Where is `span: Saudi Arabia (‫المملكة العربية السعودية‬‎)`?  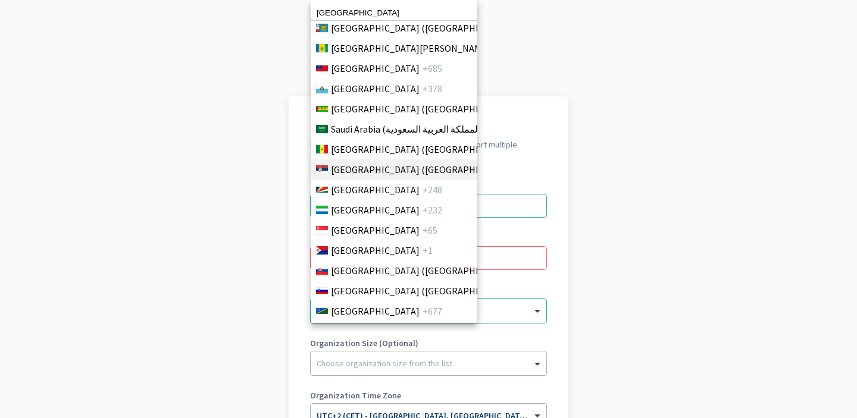
span: Saudi Arabia (‫المملكة العربية السعودية‬‎) is located at coordinates (407, 129).